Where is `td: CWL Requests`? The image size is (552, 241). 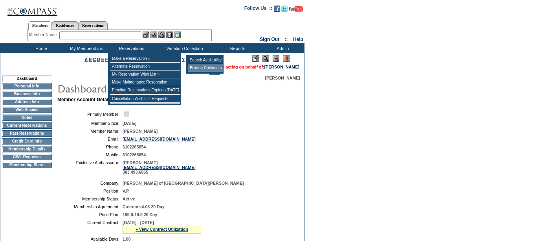
td: CWL Requests is located at coordinates (27, 157).